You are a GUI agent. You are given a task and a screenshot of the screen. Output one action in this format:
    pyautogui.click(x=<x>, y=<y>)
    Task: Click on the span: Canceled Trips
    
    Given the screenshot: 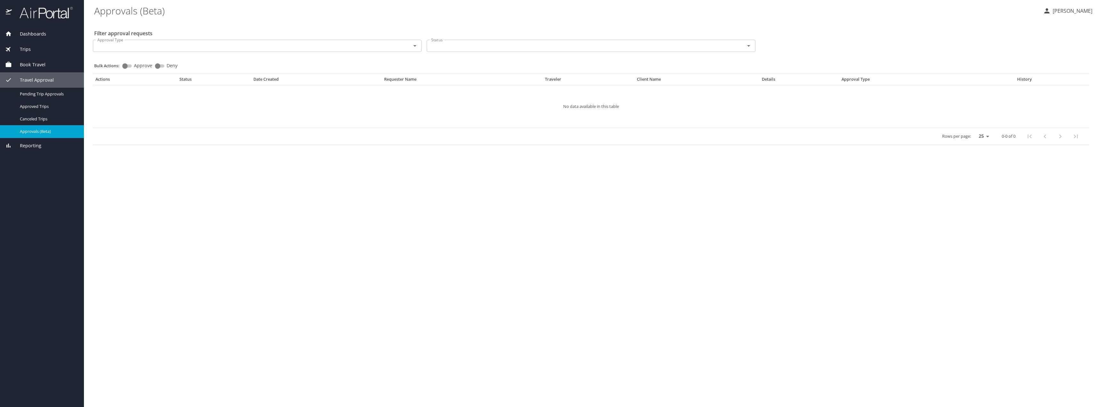 What is the action you would take?
    pyautogui.click(x=48, y=119)
    